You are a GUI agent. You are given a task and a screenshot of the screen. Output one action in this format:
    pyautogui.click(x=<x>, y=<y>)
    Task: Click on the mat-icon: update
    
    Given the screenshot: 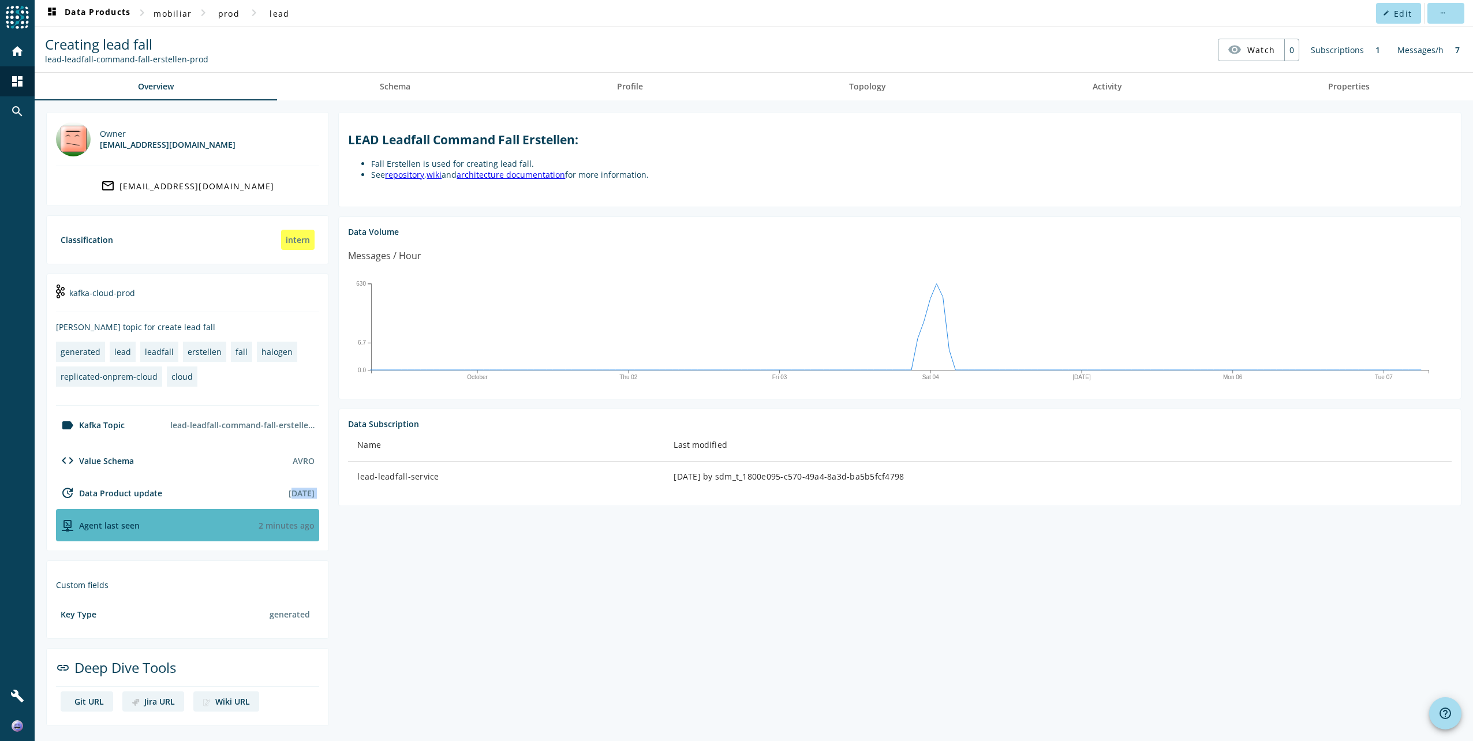 What is the action you would take?
    pyautogui.click(x=68, y=493)
    